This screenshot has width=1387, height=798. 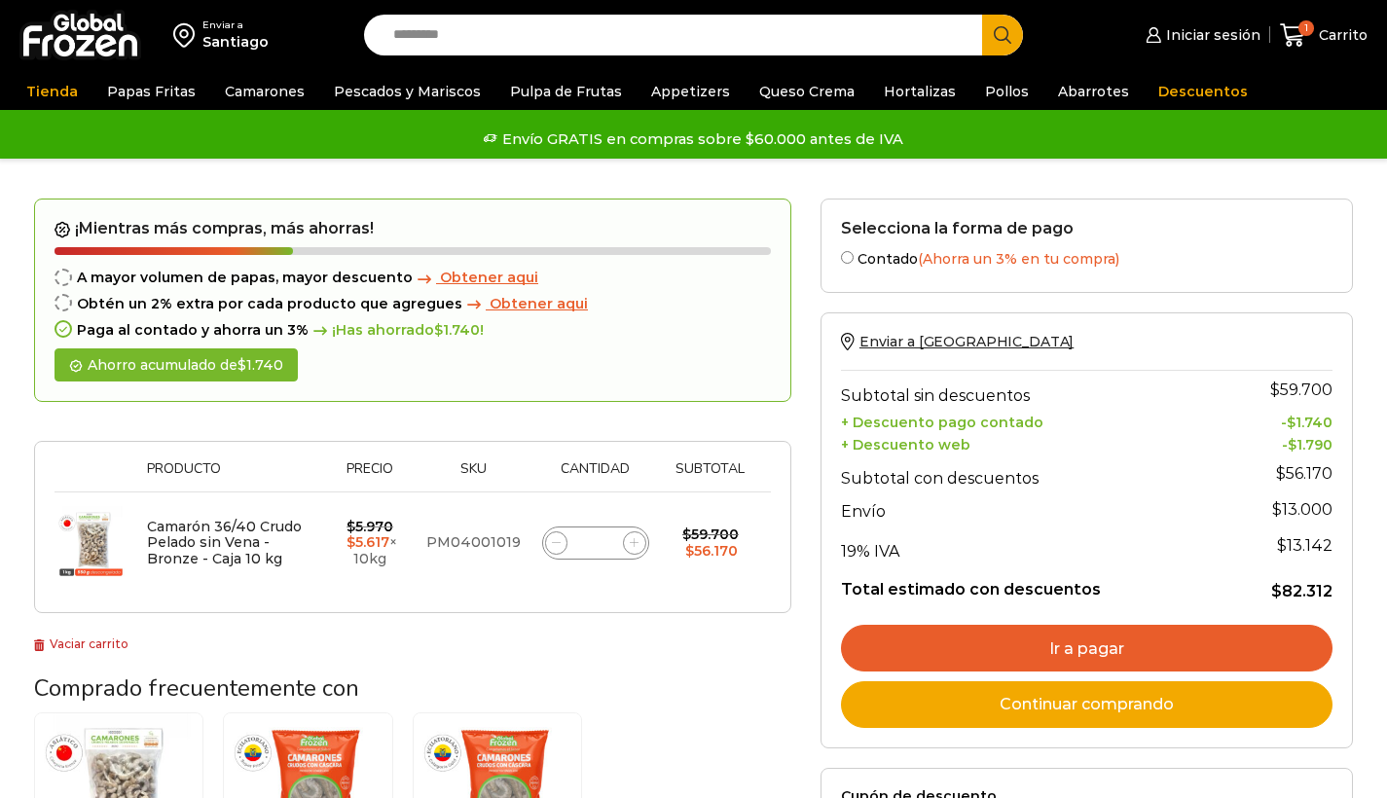 I want to click on th: Producto, so click(x=230, y=476).